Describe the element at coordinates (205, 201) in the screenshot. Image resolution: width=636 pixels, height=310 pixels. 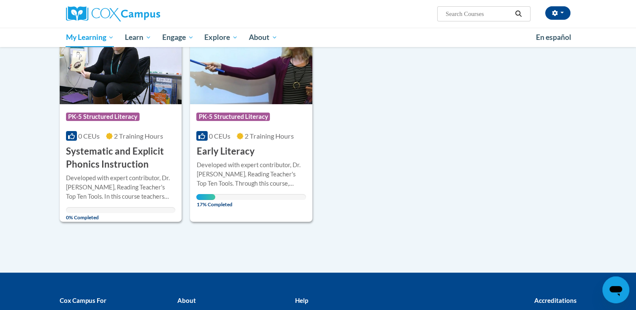
I see `span: 17% Completed` at that location.